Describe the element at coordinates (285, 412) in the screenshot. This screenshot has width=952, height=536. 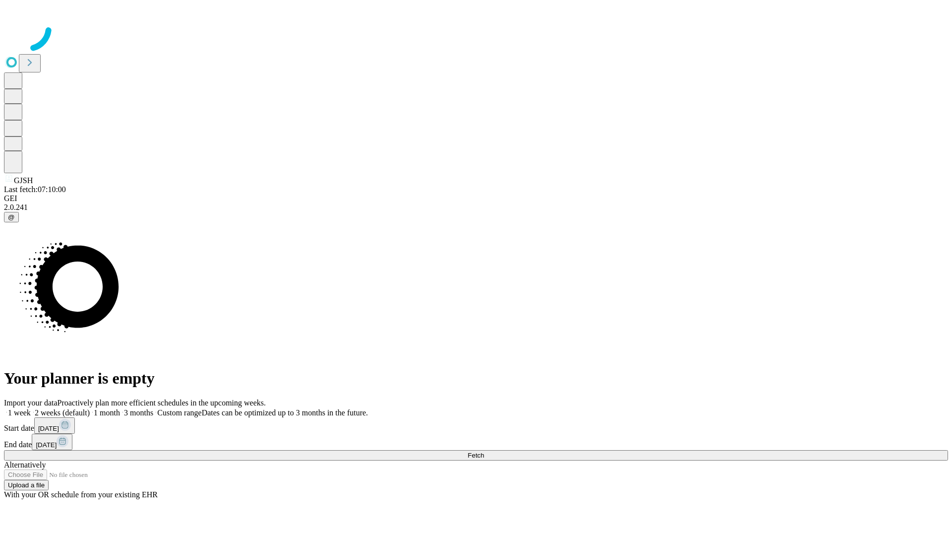
I see `span: Dates can be optimized up to 3 months in the future.` at that location.